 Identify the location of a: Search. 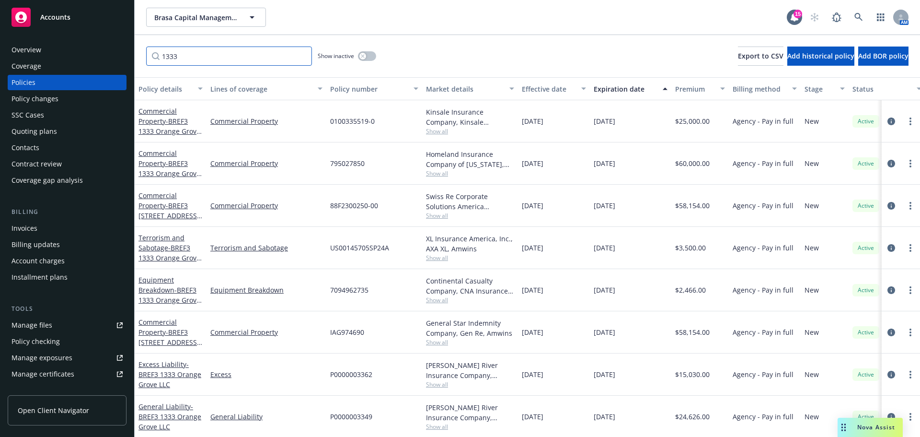
(859, 17).